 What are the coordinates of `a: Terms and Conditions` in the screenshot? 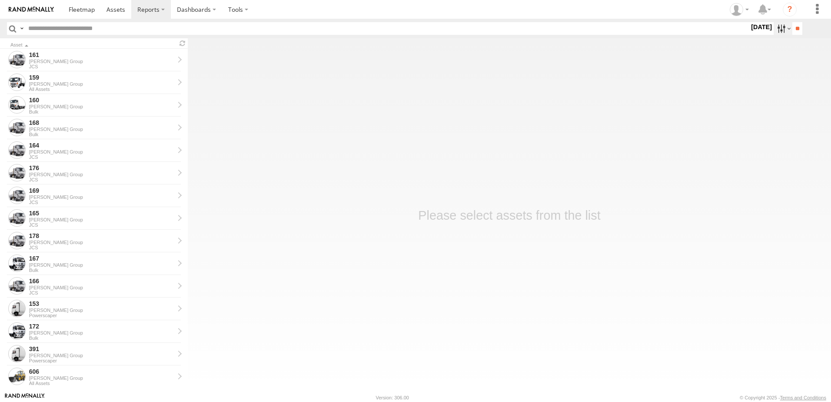 It's located at (804, 397).